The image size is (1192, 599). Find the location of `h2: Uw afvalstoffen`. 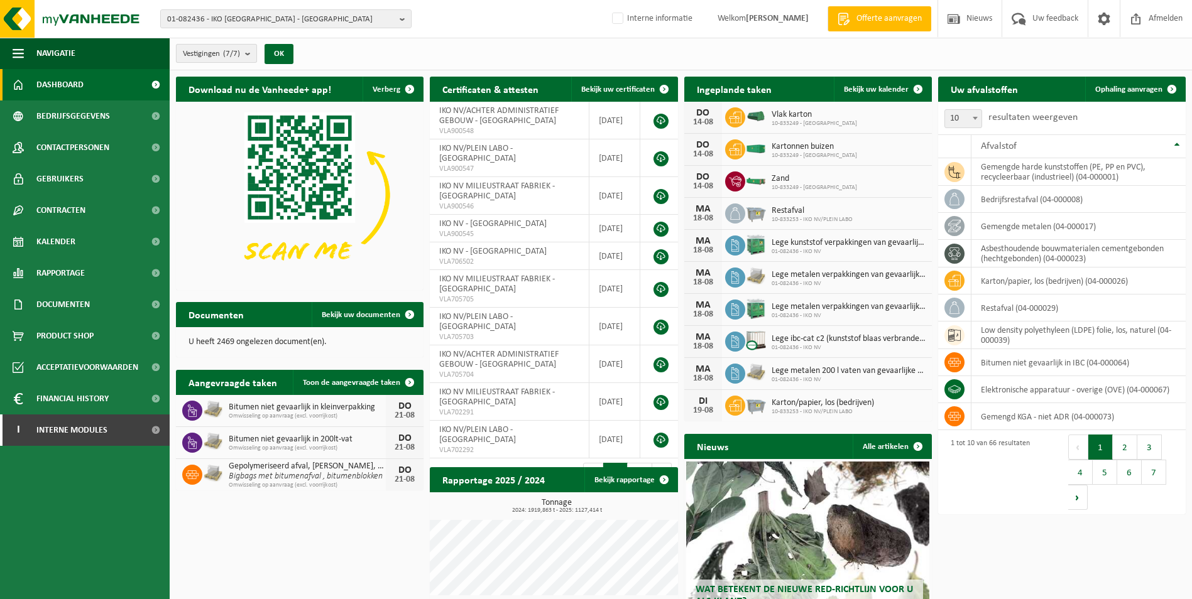

h2: Uw afvalstoffen is located at coordinates (984, 89).